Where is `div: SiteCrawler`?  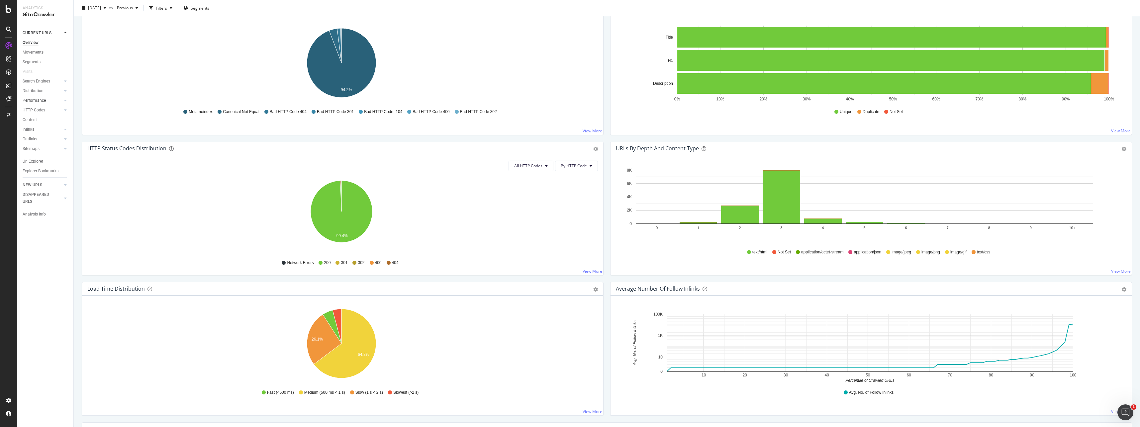
div: SiteCrawler is located at coordinates (45, 15).